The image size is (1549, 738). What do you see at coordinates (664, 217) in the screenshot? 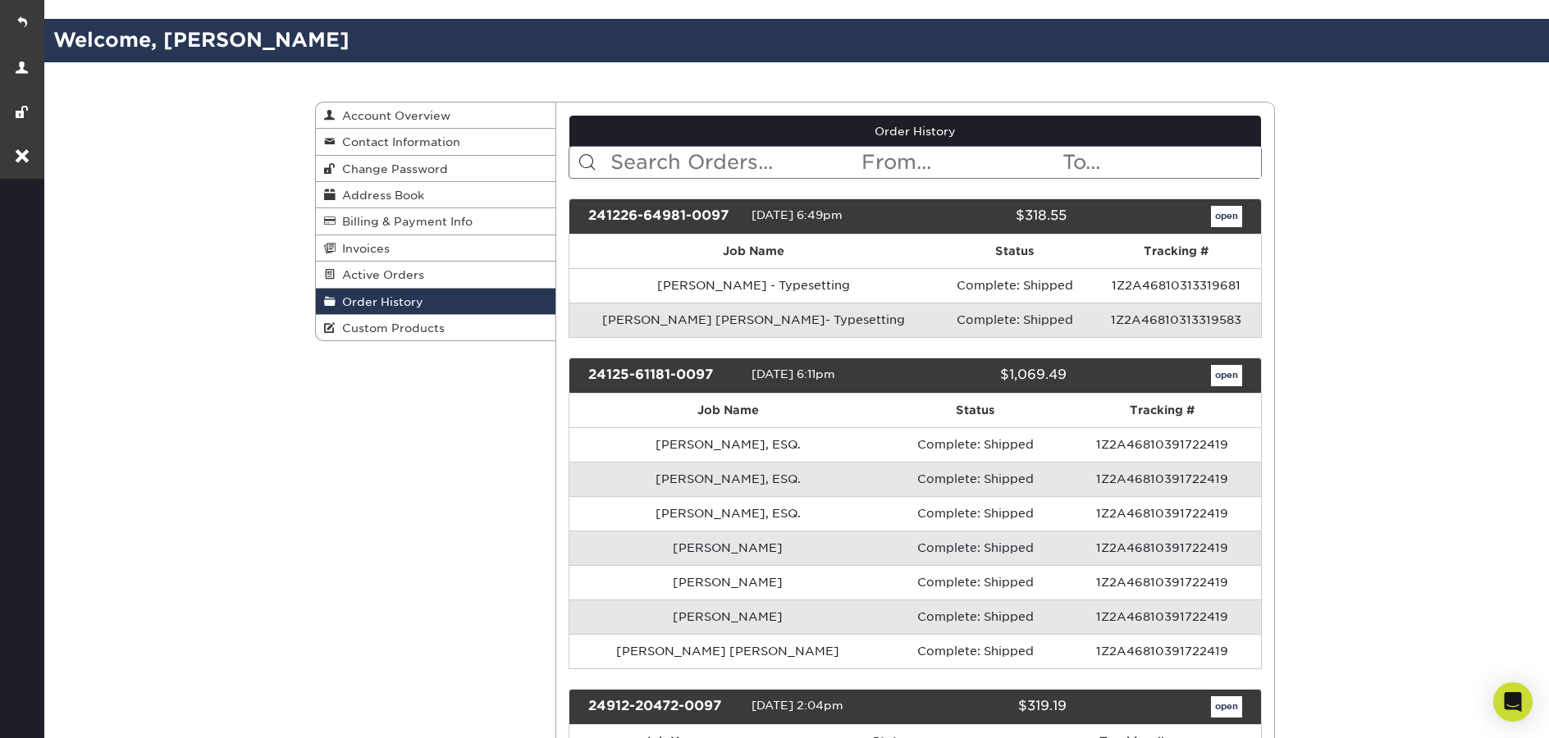
I see `div: 241226-64981-0097` at bounding box center [664, 217].